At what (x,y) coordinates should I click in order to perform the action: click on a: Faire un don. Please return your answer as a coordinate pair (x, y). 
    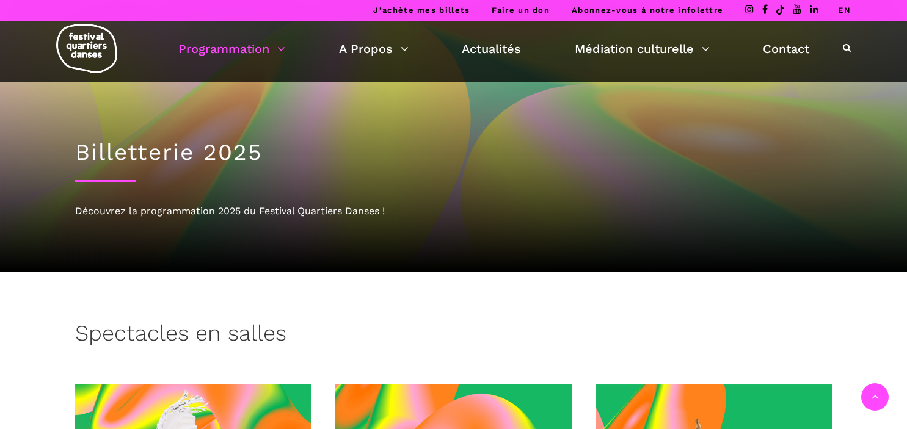
    Looking at the image, I should click on (520, 10).